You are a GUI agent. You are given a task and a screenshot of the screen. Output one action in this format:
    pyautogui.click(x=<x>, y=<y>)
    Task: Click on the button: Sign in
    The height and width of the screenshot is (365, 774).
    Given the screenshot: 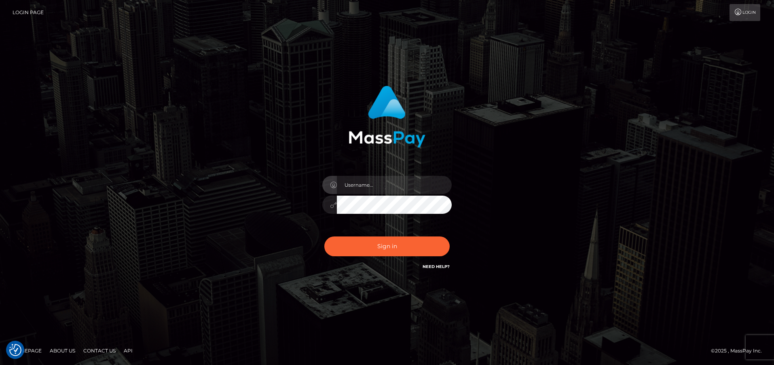 What is the action you would take?
    pyautogui.click(x=387, y=246)
    